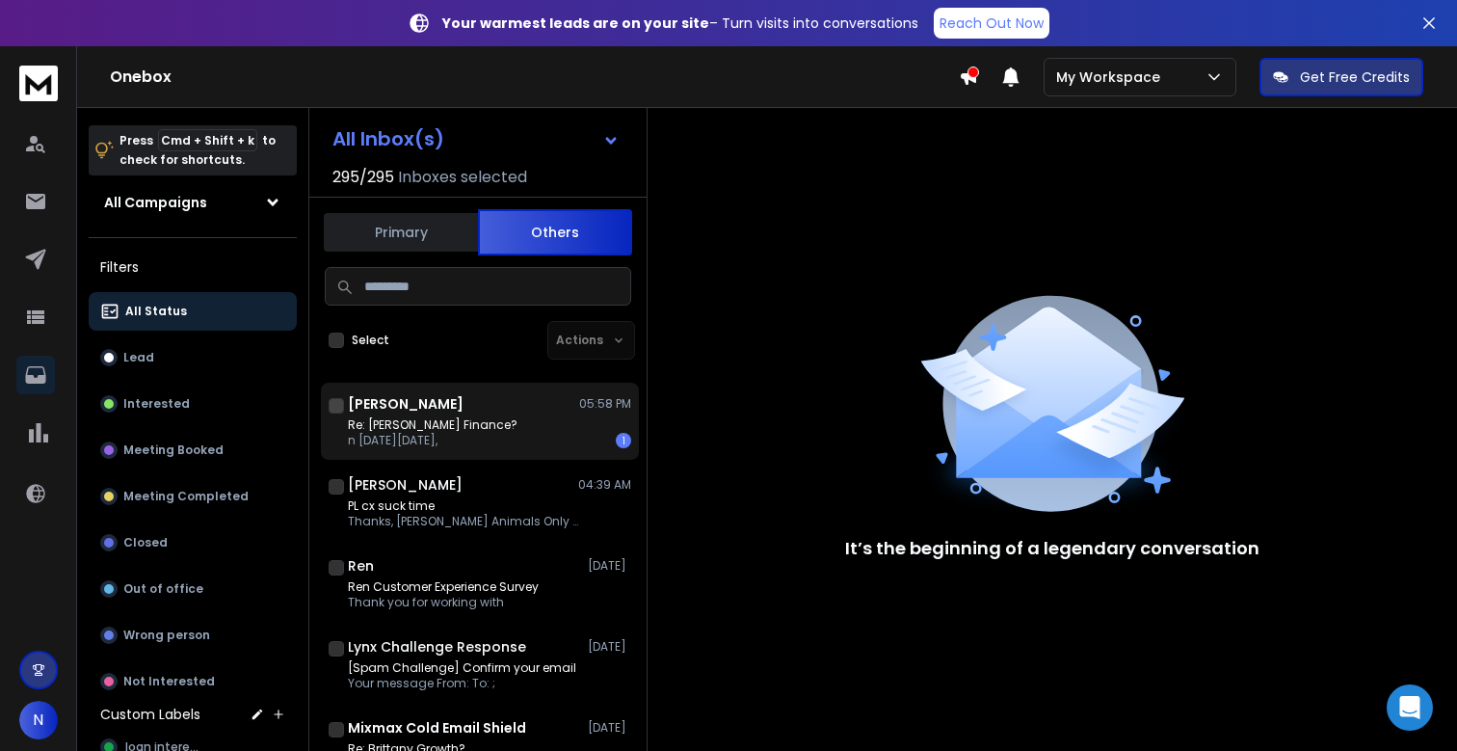  Describe the element at coordinates (39, 83) in the screenshot. I see `img: logo` at that location.